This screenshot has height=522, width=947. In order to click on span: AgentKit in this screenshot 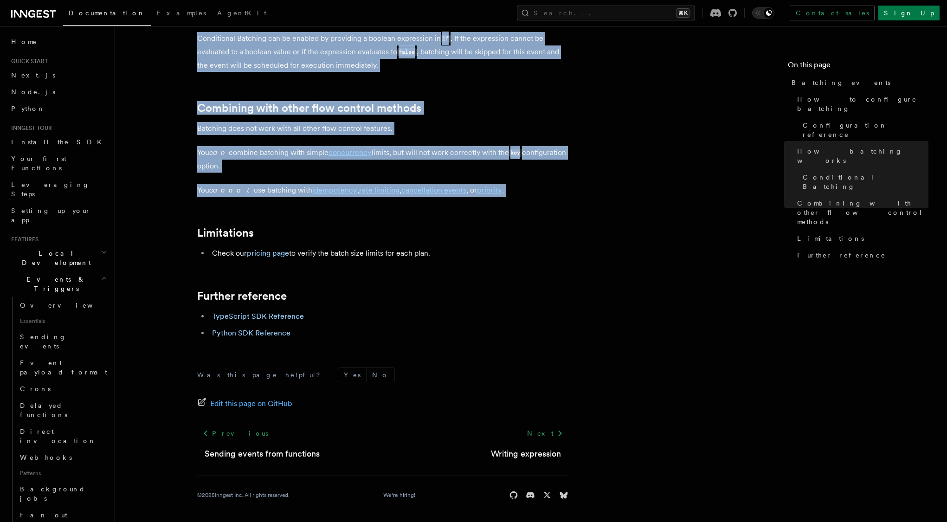, I will do `click(242, 13)`.